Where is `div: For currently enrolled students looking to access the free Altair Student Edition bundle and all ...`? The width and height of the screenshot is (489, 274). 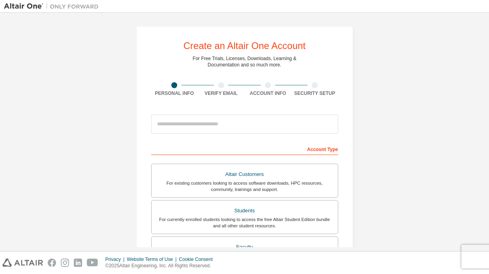
div: For currently enrolled students looking to access the free Altair Student Edition bundle and all ... is located at coordinates (245, 222).